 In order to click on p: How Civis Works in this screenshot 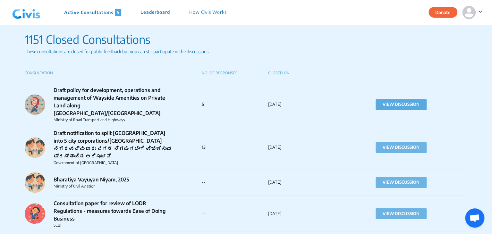, I will do `click(208, 12)`.